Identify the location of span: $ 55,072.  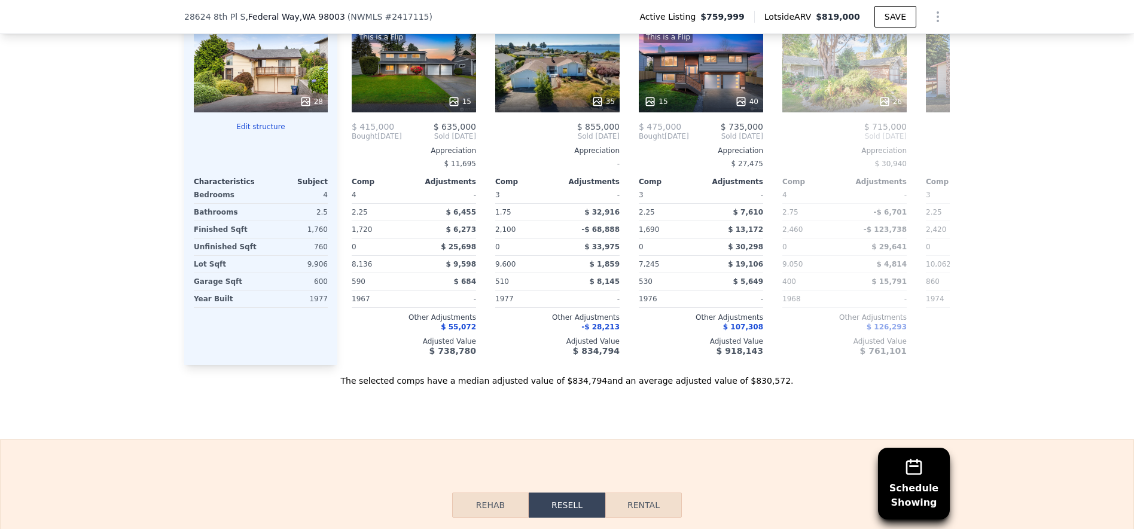
(458, 327).